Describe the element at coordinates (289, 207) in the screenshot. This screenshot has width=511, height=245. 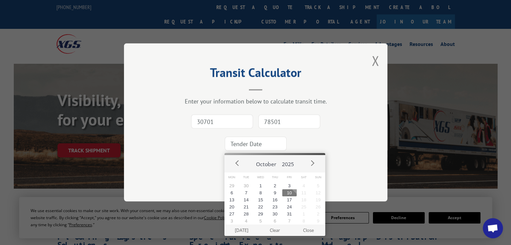
I see `button: 24` at that location.